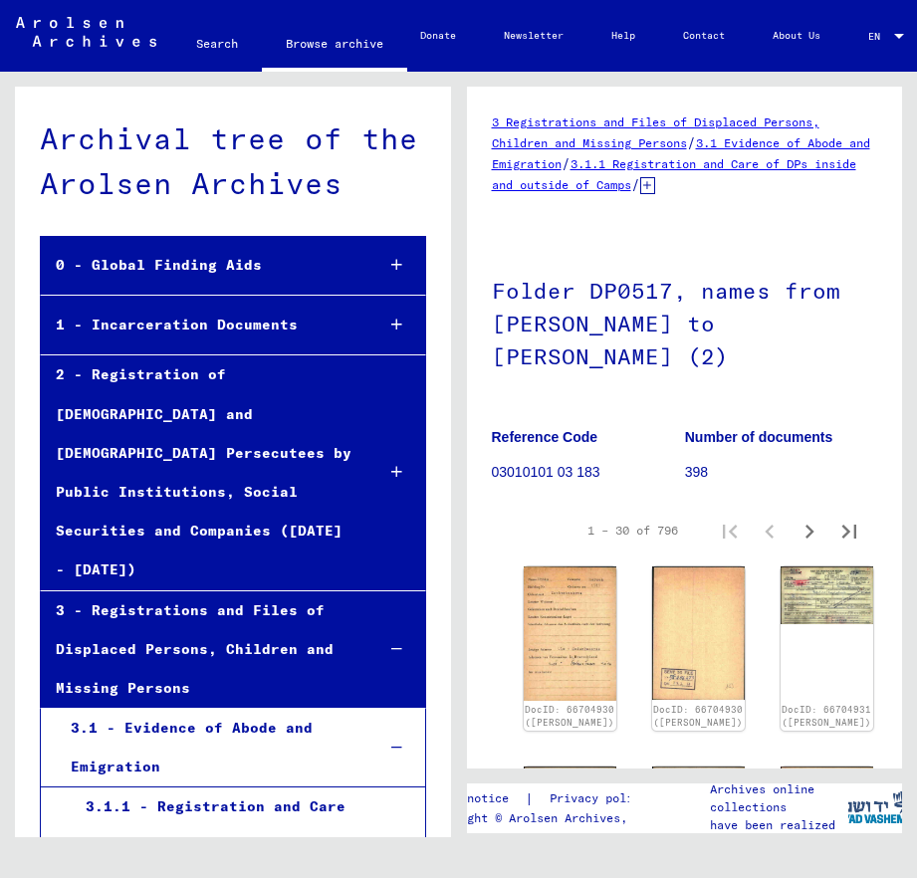 The image size is (917, 878). I want to click on button: Previous page, so click(770, 531).